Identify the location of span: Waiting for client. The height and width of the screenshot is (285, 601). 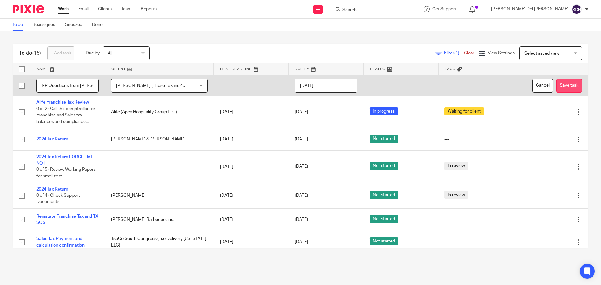
(464, 111).